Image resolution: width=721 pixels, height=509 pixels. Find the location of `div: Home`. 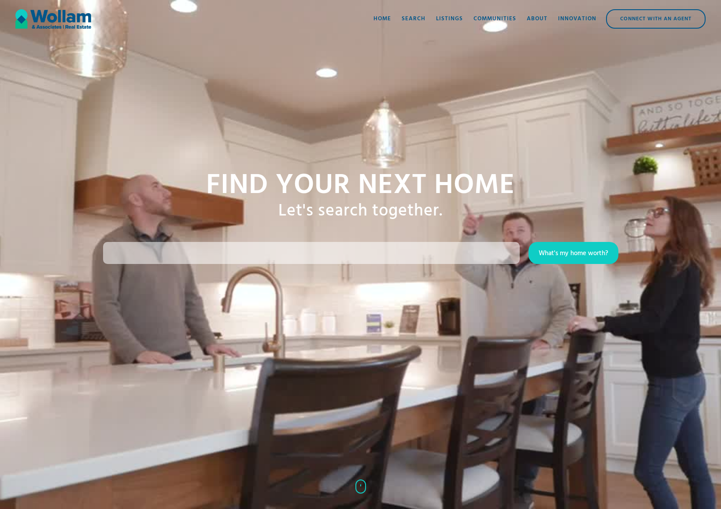

div: Home is located at coordinates (383, 19).